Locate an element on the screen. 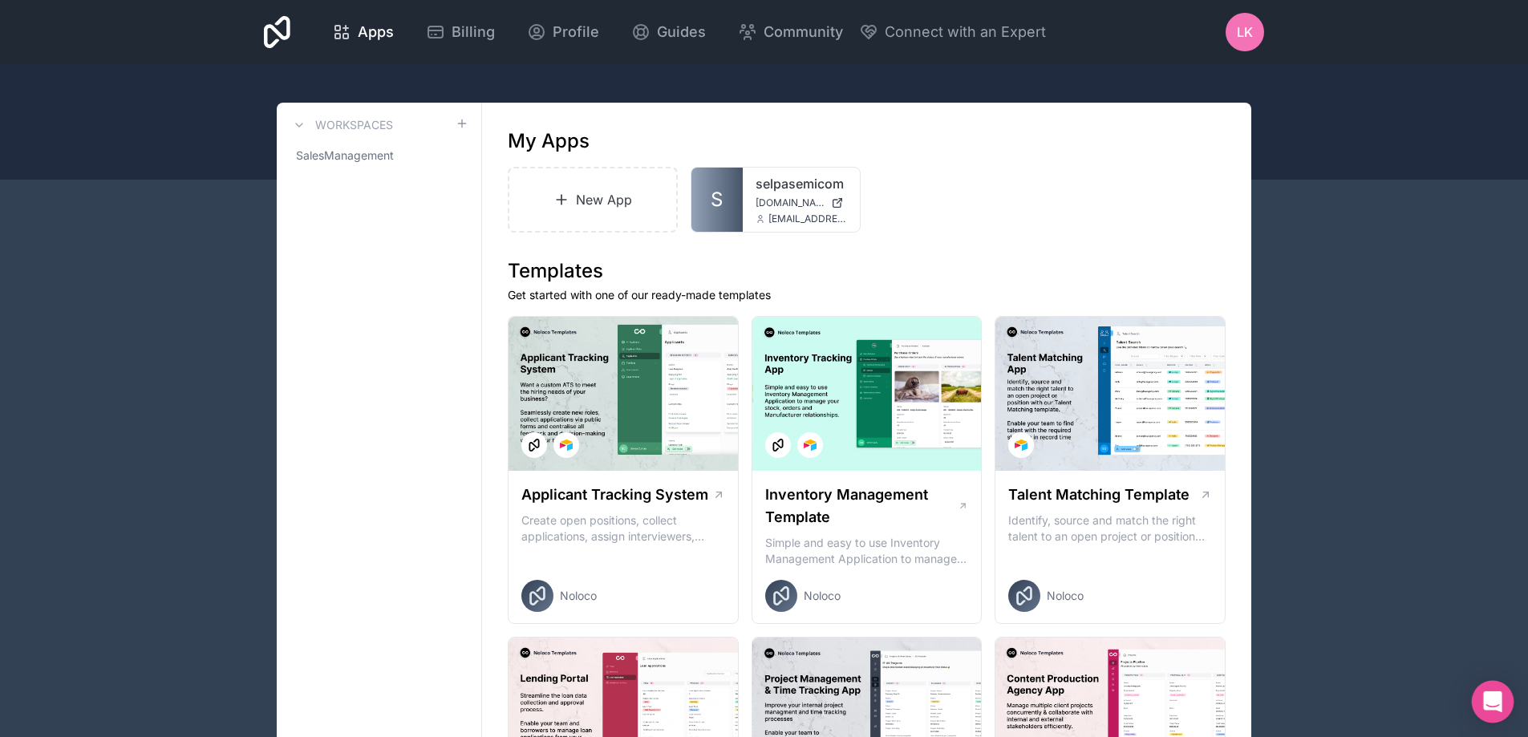 This screenshot has width=1528, height=737. span: LK is located at coordinates (1245, 32).